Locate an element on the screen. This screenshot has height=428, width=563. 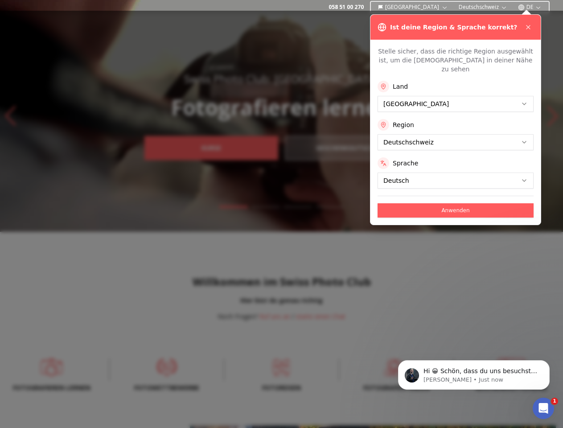
span: Hi 😀 Schön, dass du uns besuchst. Stell' uns gerne jederzeit Fragen oder hinterlasse ein Feedback. is located at coordinates (95, 38).